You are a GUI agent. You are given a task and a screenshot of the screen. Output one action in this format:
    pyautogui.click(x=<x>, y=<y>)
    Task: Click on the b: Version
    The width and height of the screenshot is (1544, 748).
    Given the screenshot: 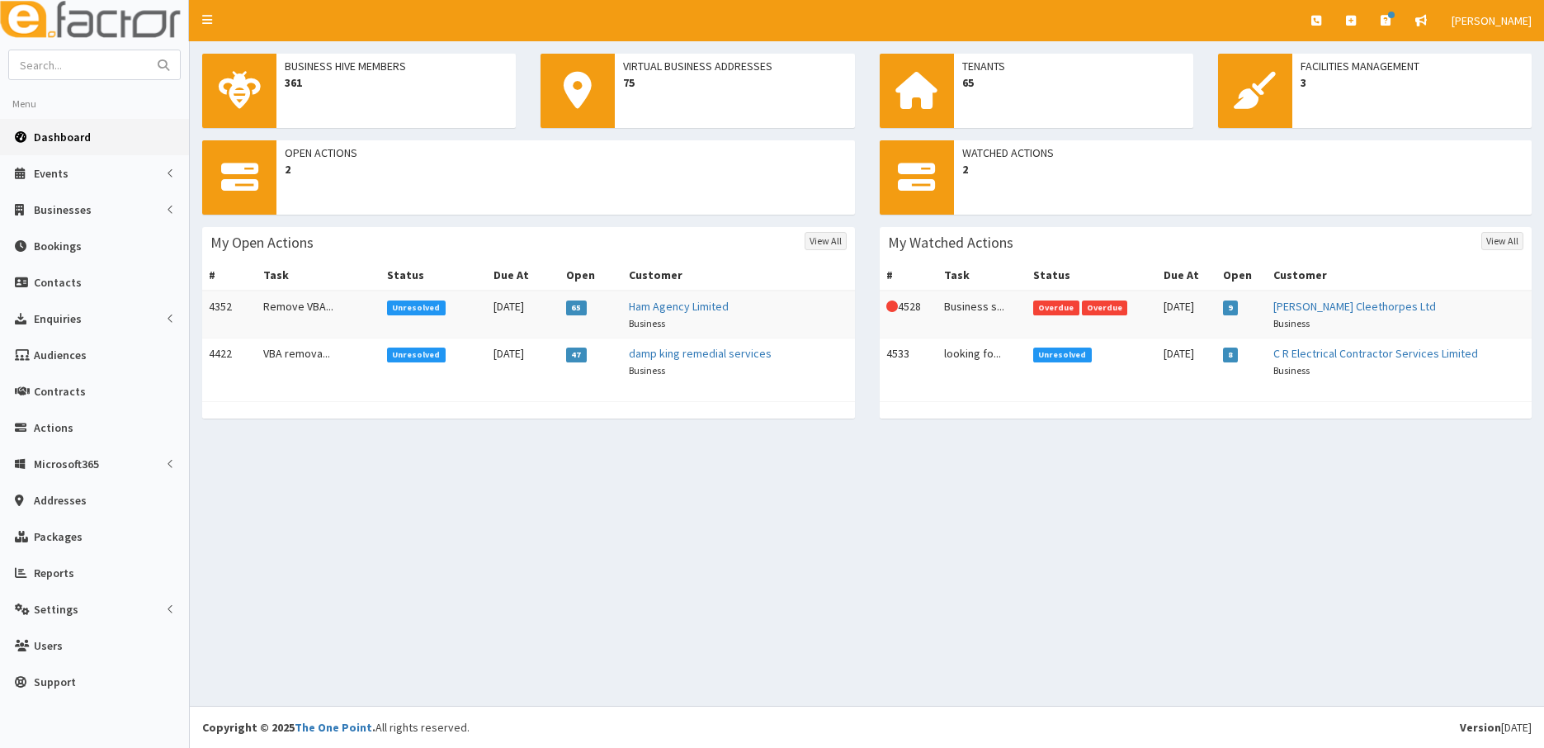 What is the action you would take?
    pyautogui.click(x=1480, y=727)
    